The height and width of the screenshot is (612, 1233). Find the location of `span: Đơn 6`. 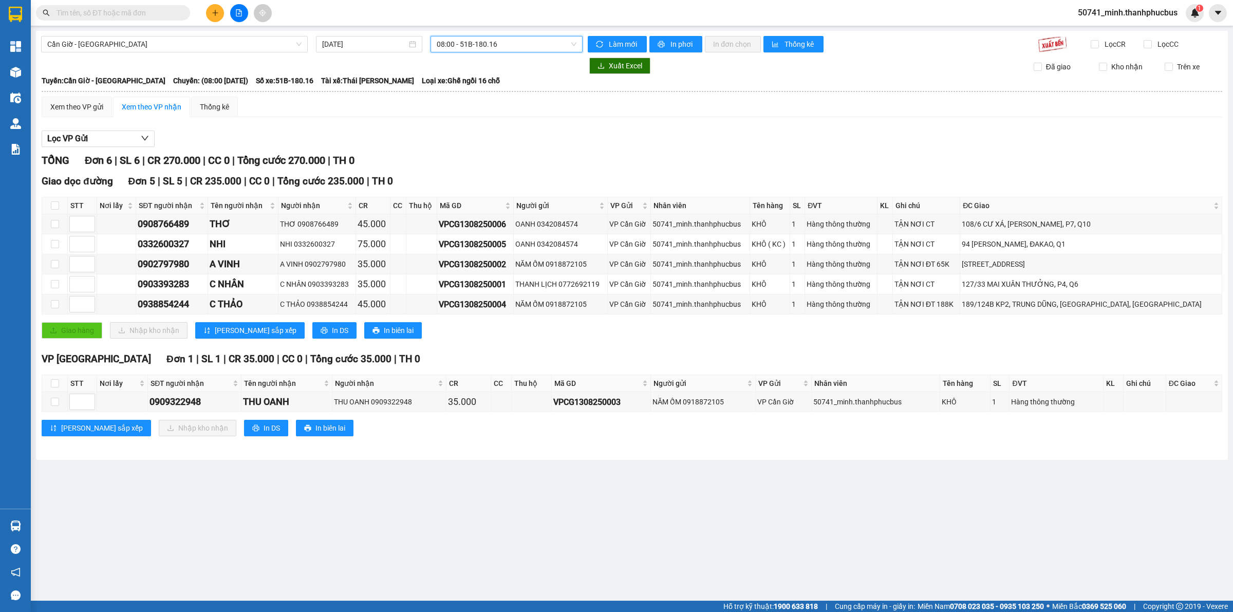

span: Đơn 6 is located at coordinates (98, 160).